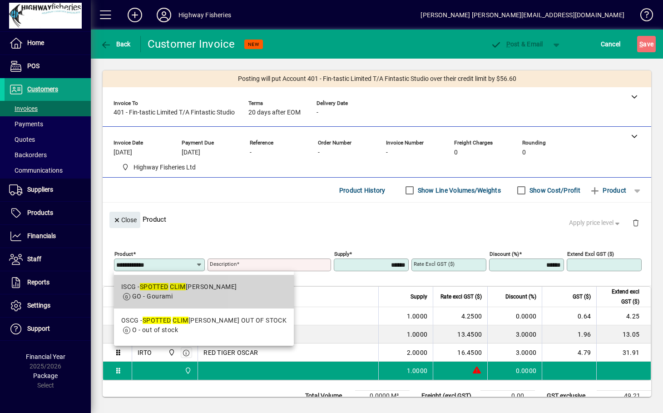  Describe the element at coordinates (460, 352) in the screenshot. I see `div: 16.4500` at that location.